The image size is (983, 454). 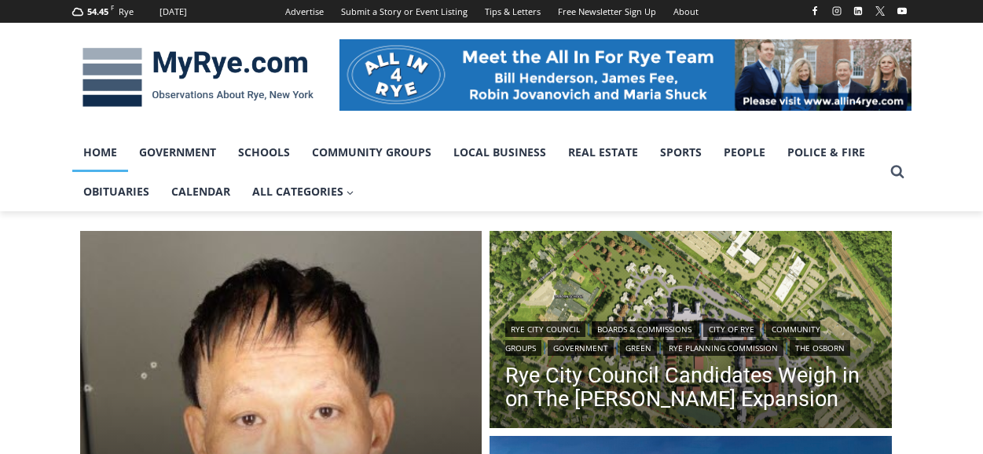 I want to click on a: Sports, so click(x=680, y=152).